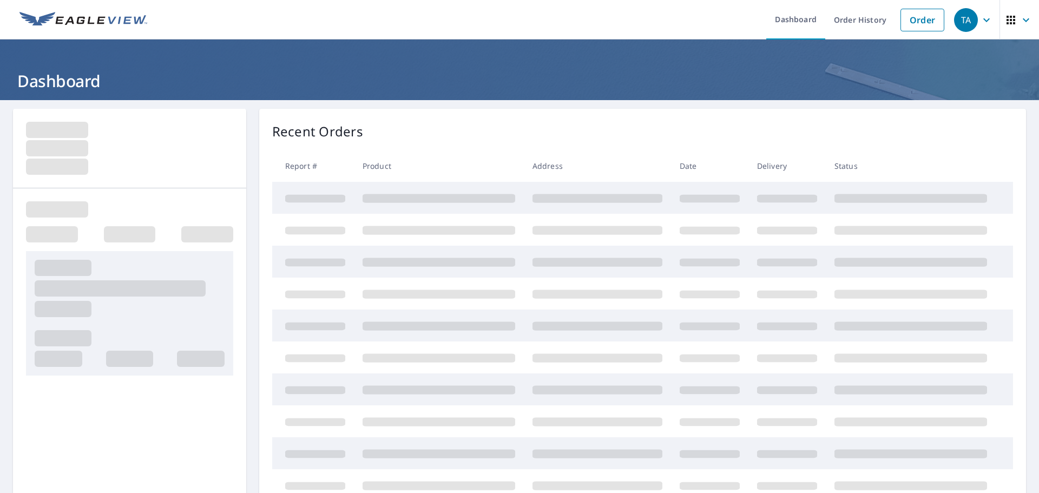 Image resolution: width=1039 pixels, height=493 pixels. What do you see at coordinates (787, 166) in the screenshot?
I see `th: Delivery` at bounding box center [787, 166].